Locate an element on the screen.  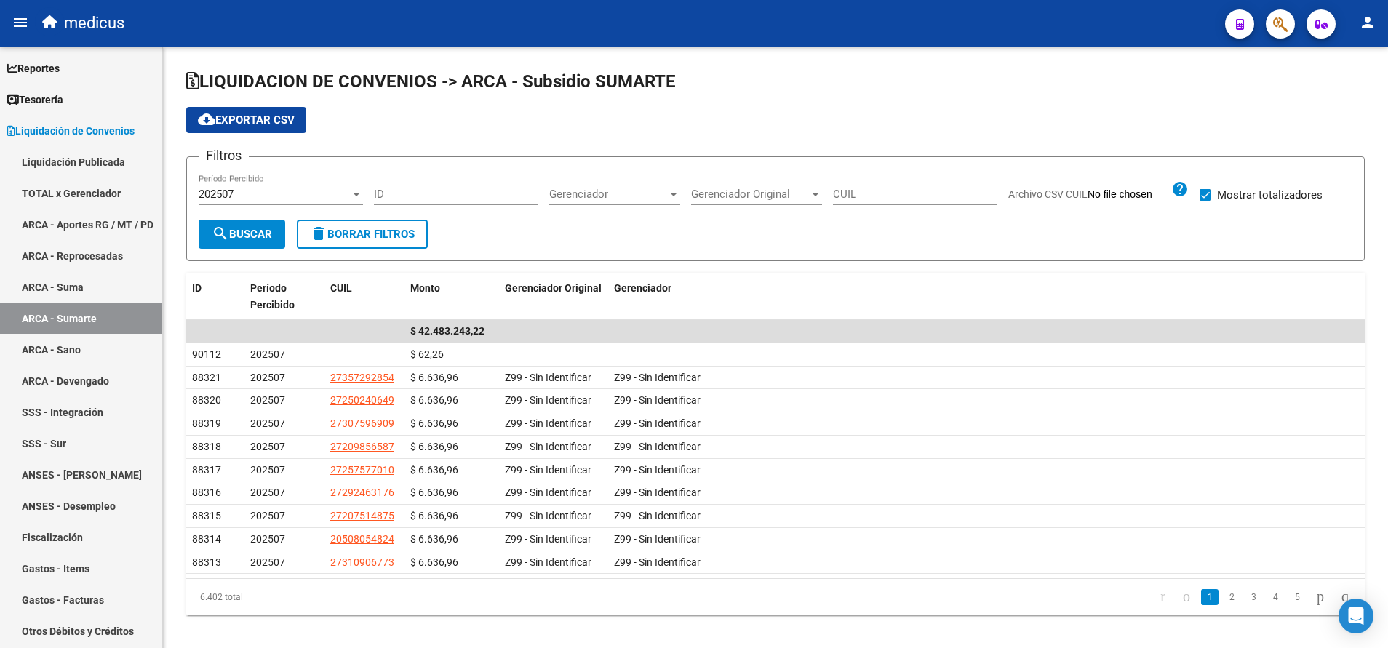
button: Borrar Filtros is located at coordinates (362, 234).